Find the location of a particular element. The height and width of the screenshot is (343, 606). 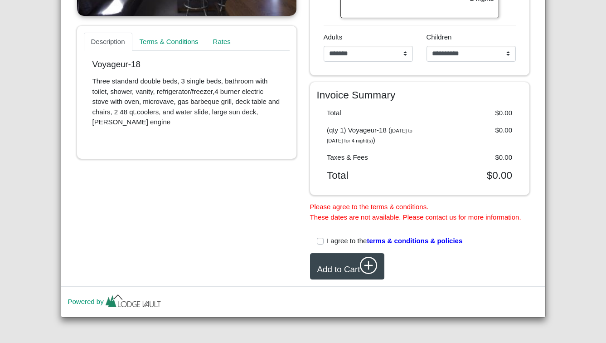

span: Adults is located at coordinates (333, 37).